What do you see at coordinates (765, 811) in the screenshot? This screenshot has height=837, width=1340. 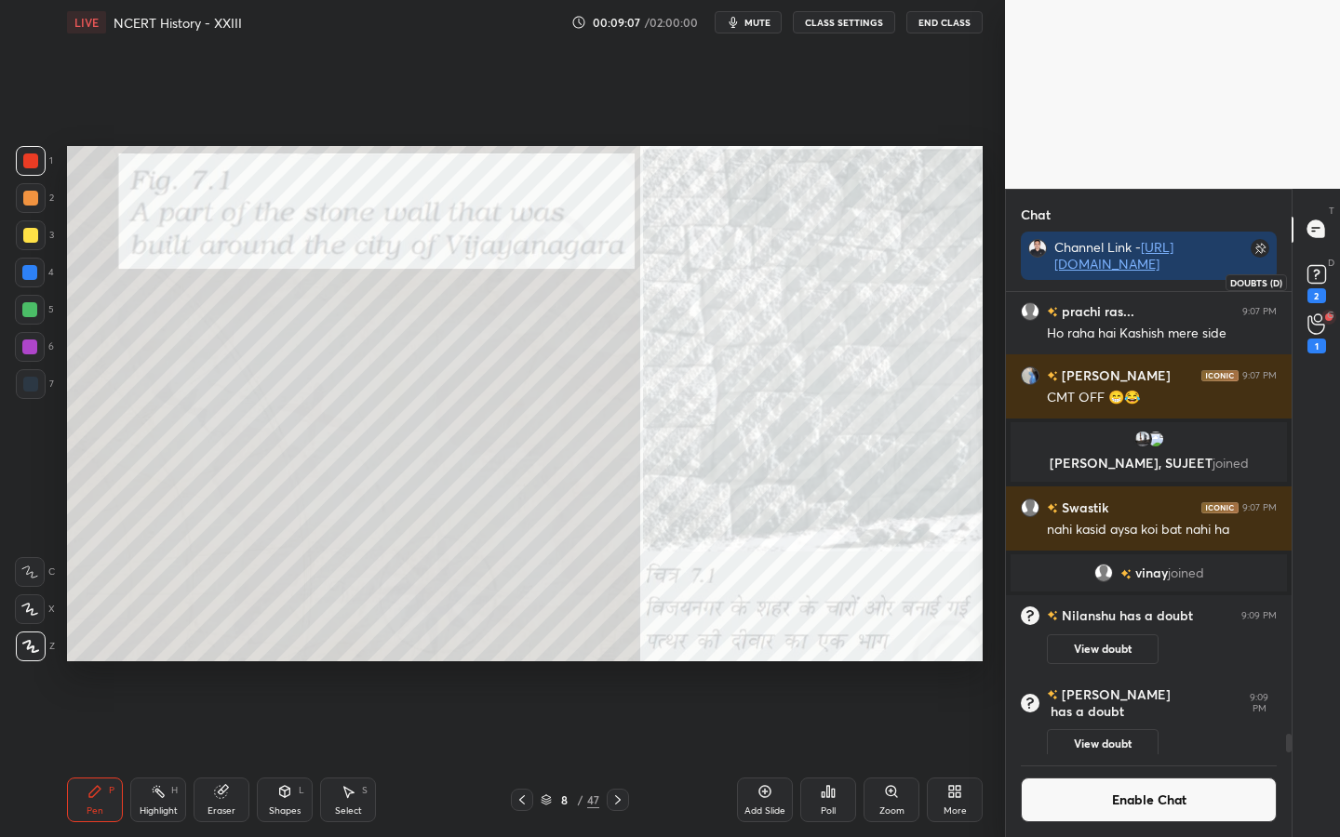 I see `div: Add Slide` at bounding box center [765, 811].